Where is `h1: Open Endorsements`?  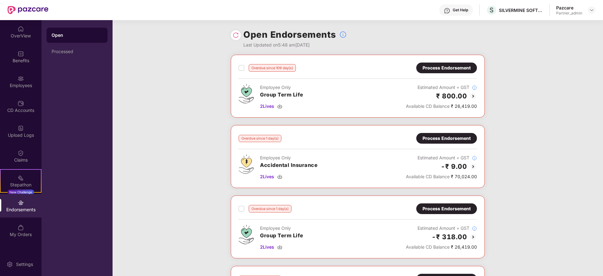 h1: Open Endorsements is located at coordinates (290, 35).